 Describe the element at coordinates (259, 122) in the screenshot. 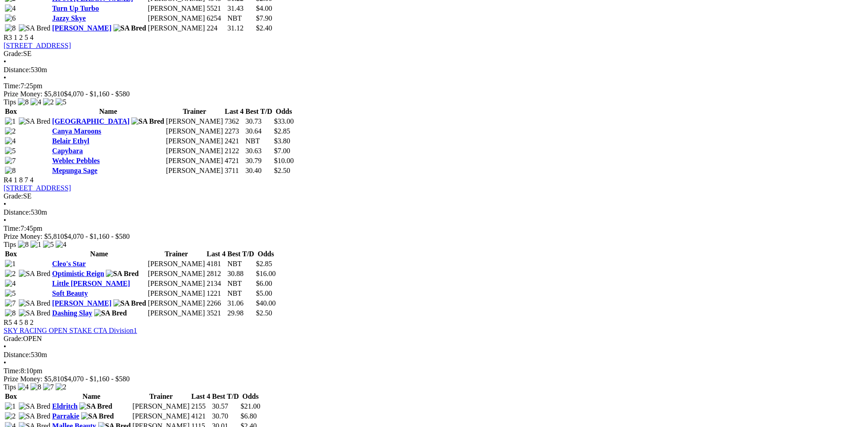

I see `td: 30.73` at that location.